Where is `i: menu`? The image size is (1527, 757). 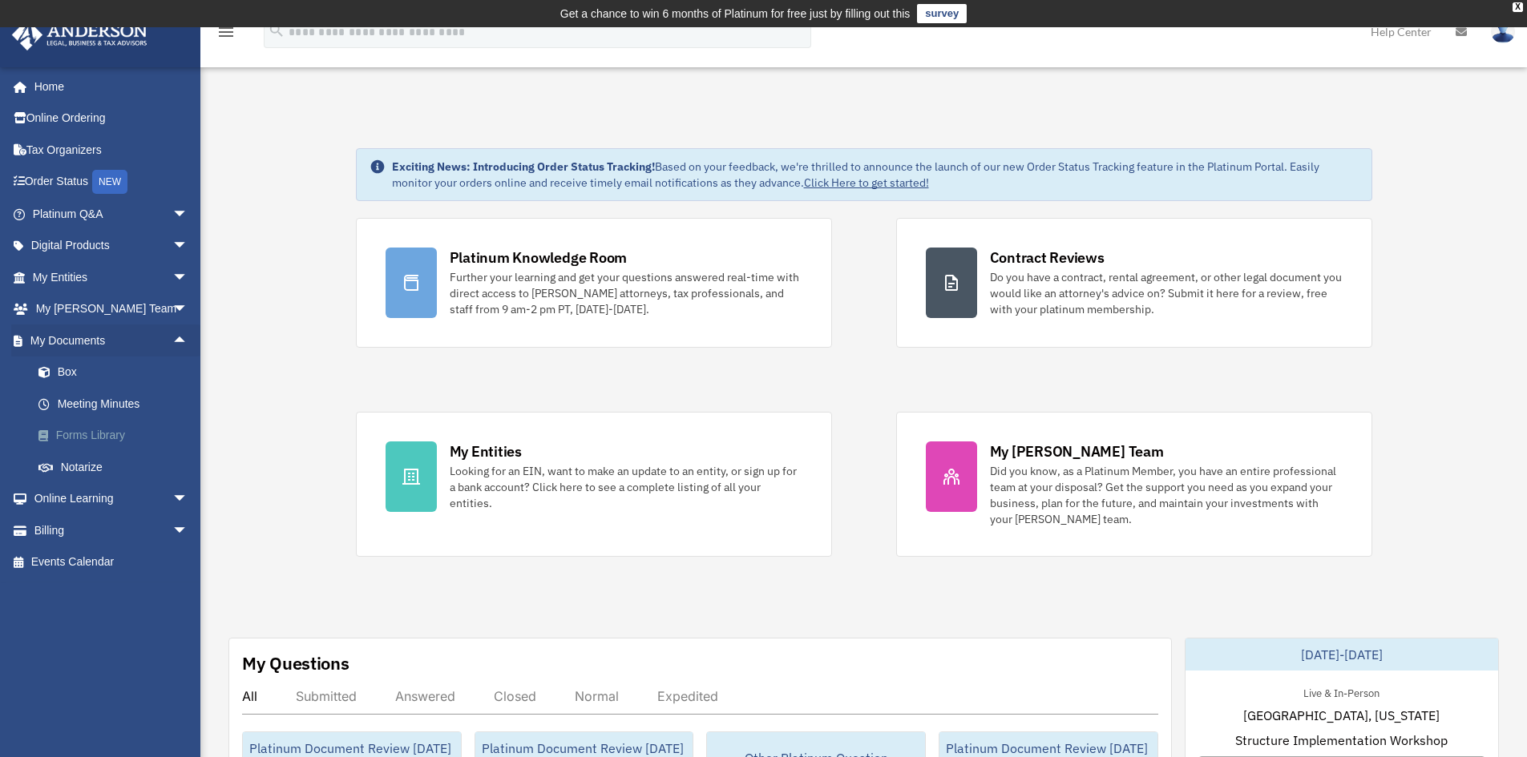
i: menu is located at coordinates (226, 32).